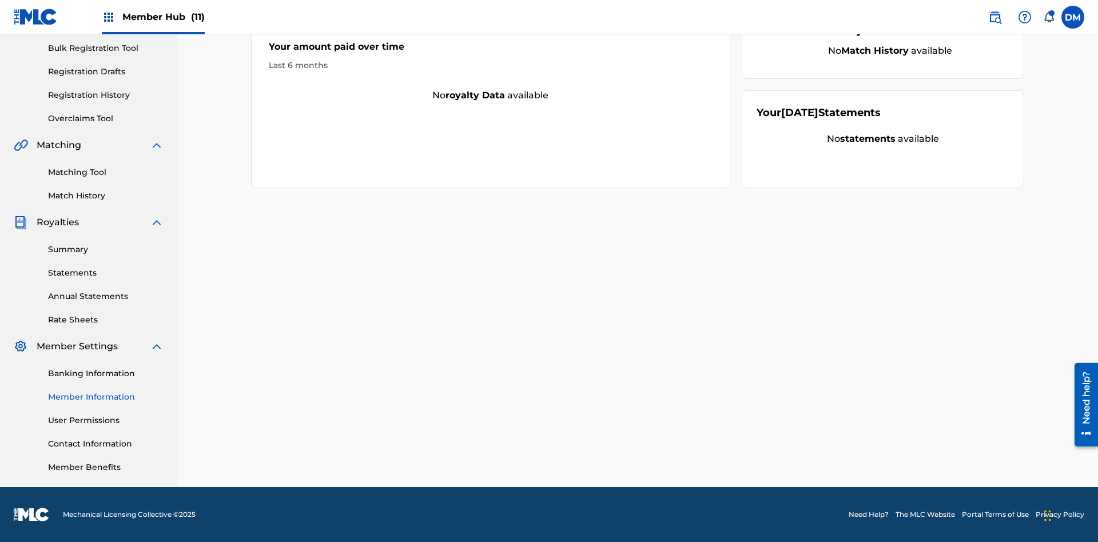 This screenshot has height=542, width=1098. What do you see at coordinates (925, 515) in the screenshot?
I see `a: The MLC Website` at bounding box center [925, 515].